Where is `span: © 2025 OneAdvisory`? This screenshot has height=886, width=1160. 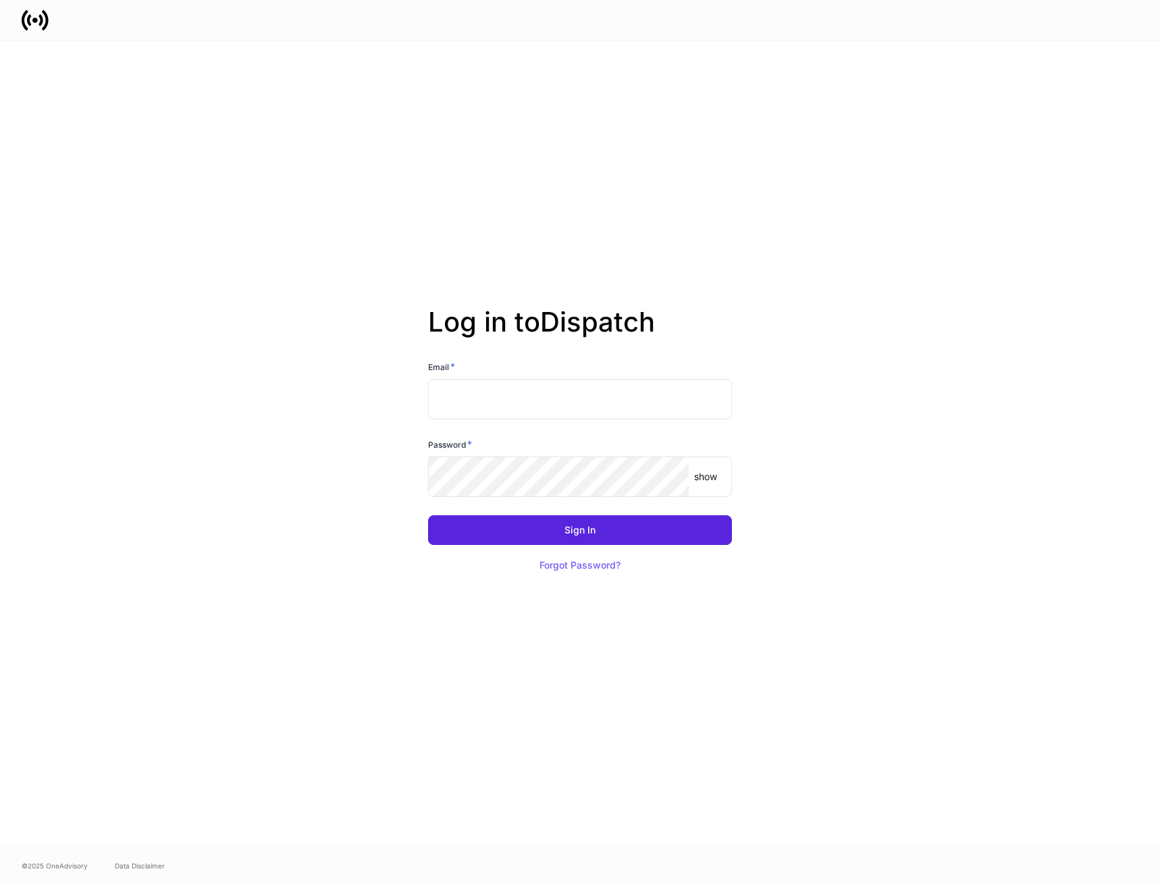 span: © 2025 OneAdvisory is located at coordinates (55, 865).